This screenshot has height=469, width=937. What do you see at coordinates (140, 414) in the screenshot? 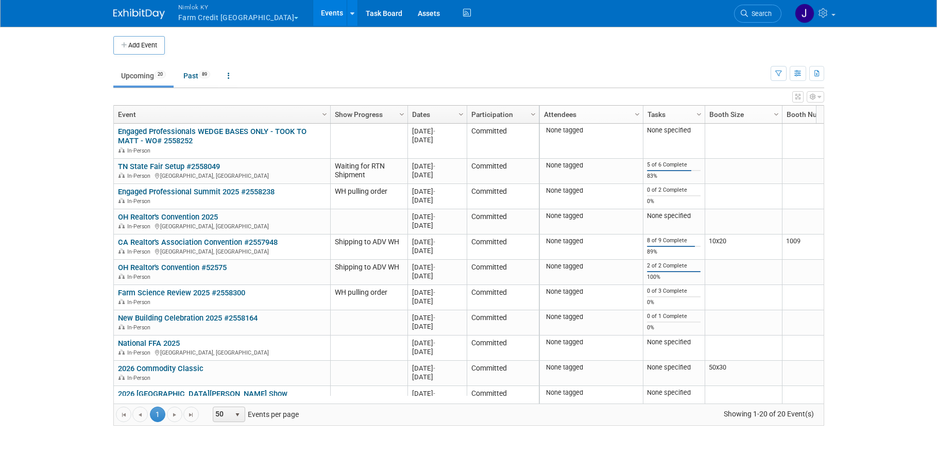
I see `a: Go to the previous page` at bounding box center [140, 414].